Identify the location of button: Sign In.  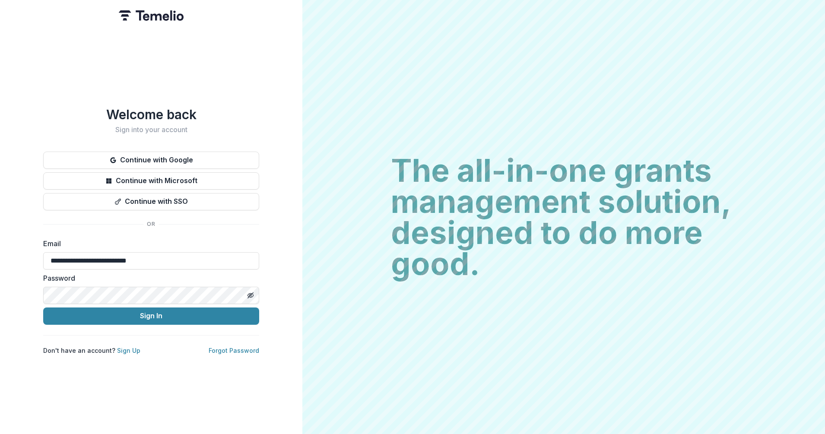
(151, 316).